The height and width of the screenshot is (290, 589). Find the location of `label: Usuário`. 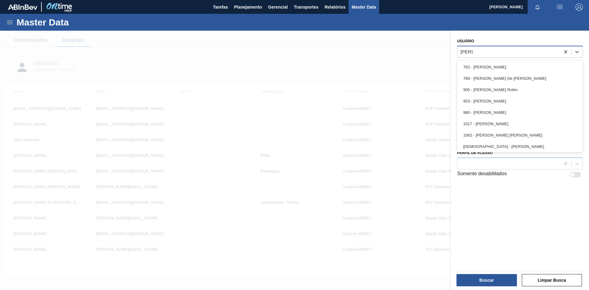

label: Usuário is located at coordinates (465, 41).